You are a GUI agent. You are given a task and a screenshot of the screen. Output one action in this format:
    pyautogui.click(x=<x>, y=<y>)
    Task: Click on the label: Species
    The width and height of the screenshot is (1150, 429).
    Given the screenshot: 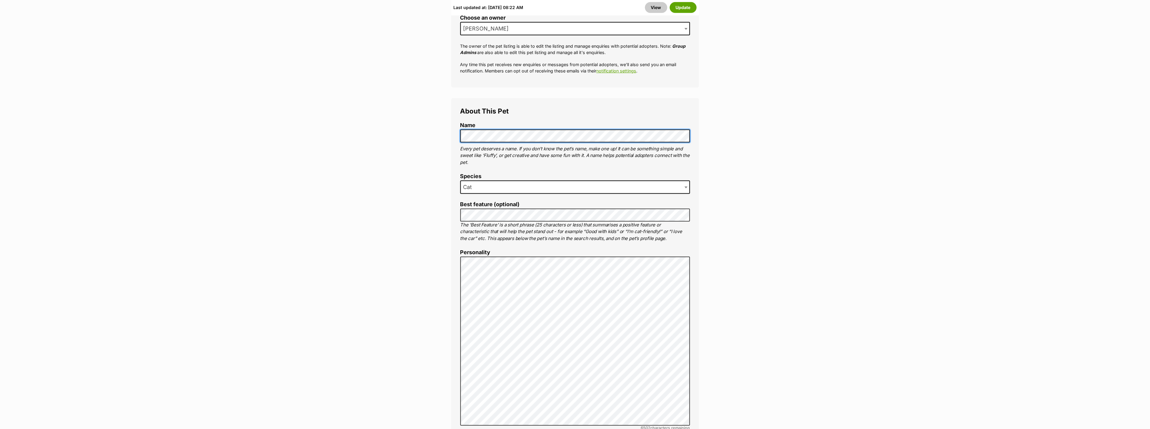 What is the action you would take?
    pyautogui.click(x=575, y=176)
    